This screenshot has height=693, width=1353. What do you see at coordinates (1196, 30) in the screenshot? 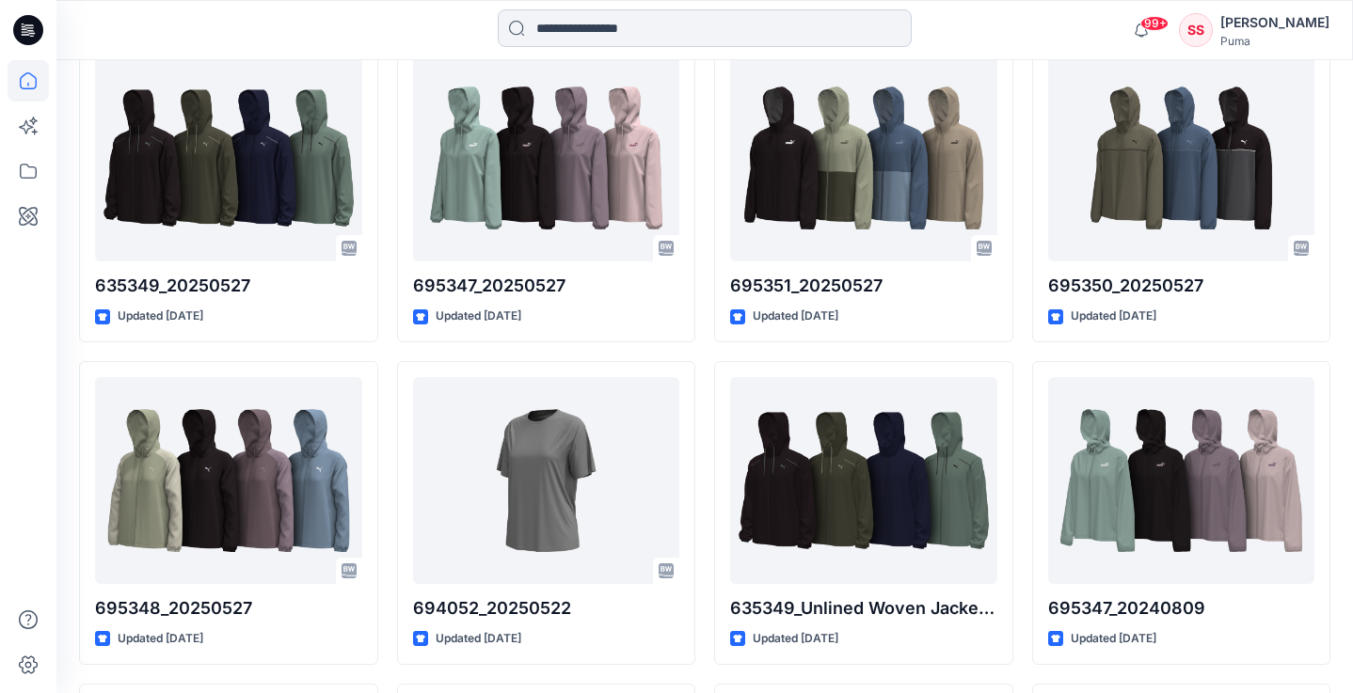
I see `div: SS` at bounding box center [1196, 30].